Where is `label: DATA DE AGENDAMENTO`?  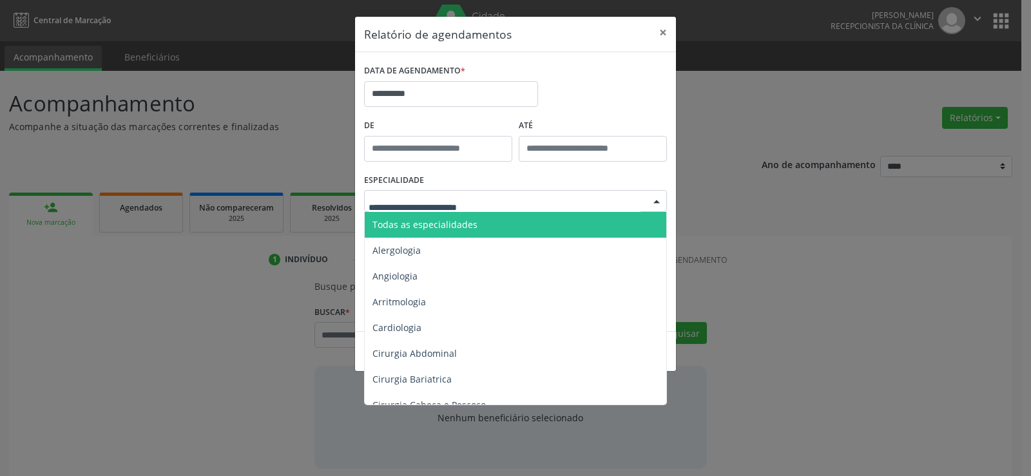 label: DATA DE AGENDAMENTO is located at coordinates (414, 71).